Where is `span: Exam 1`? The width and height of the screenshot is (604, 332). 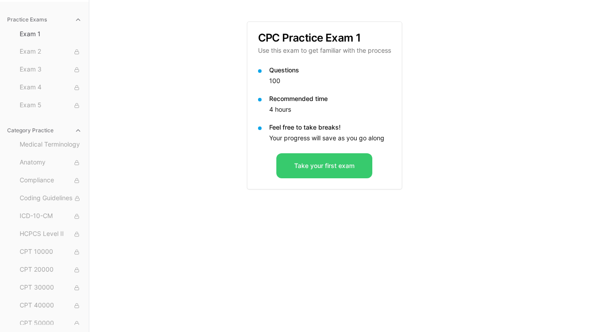
span: Exam 1 is located at coordinates (50, 34).